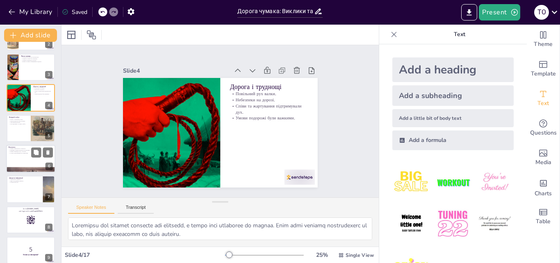 This screenshot has width=560, height=263. I want to click on div: Add text boxes, so click(544, 98).